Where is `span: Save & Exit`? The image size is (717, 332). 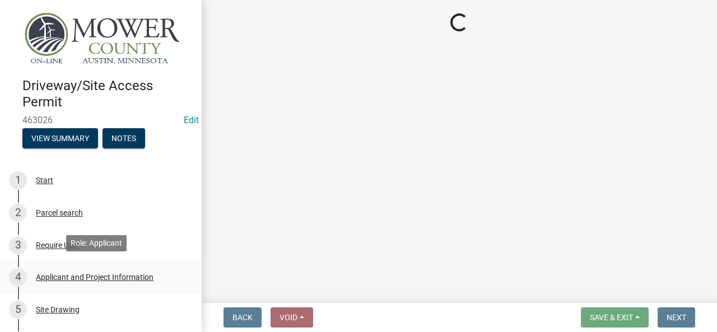 span: Save & Exit is located at coordinates (611, 318).